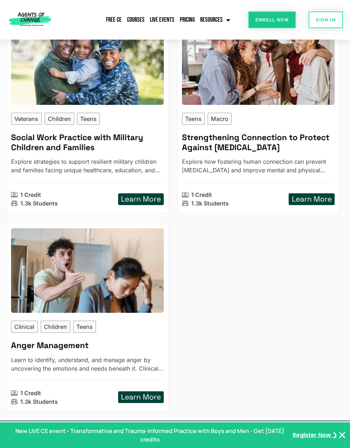 The height and width of the screenshot is (448, 350). What do you see at coordinates (24, 327) in the screenshot?
I see `p: Clinical` at bounding box center [24, 327].